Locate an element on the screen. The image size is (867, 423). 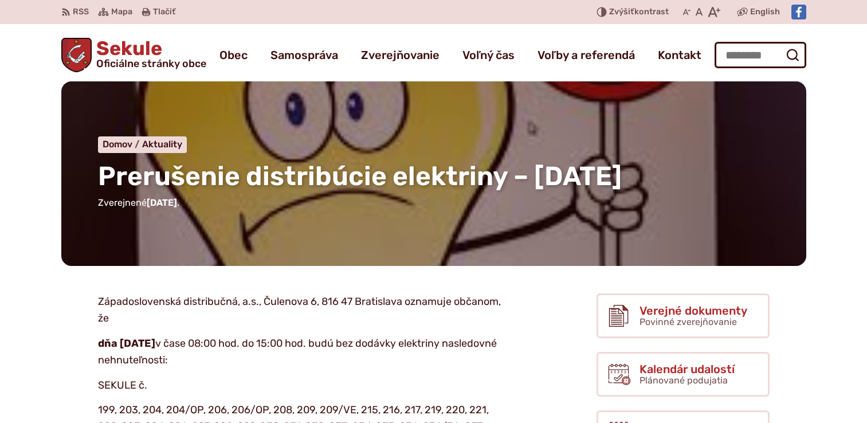
span: Zvýšiť is located at coordinates (622, 11).